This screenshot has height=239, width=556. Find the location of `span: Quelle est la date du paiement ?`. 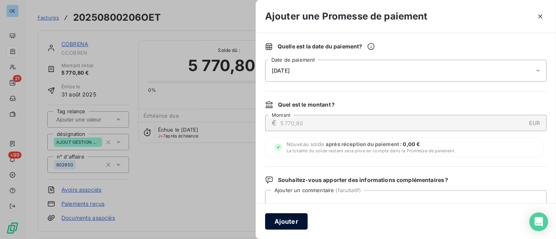

span: Quelle est la date du paiement ? is located at coordinates (326, 47).